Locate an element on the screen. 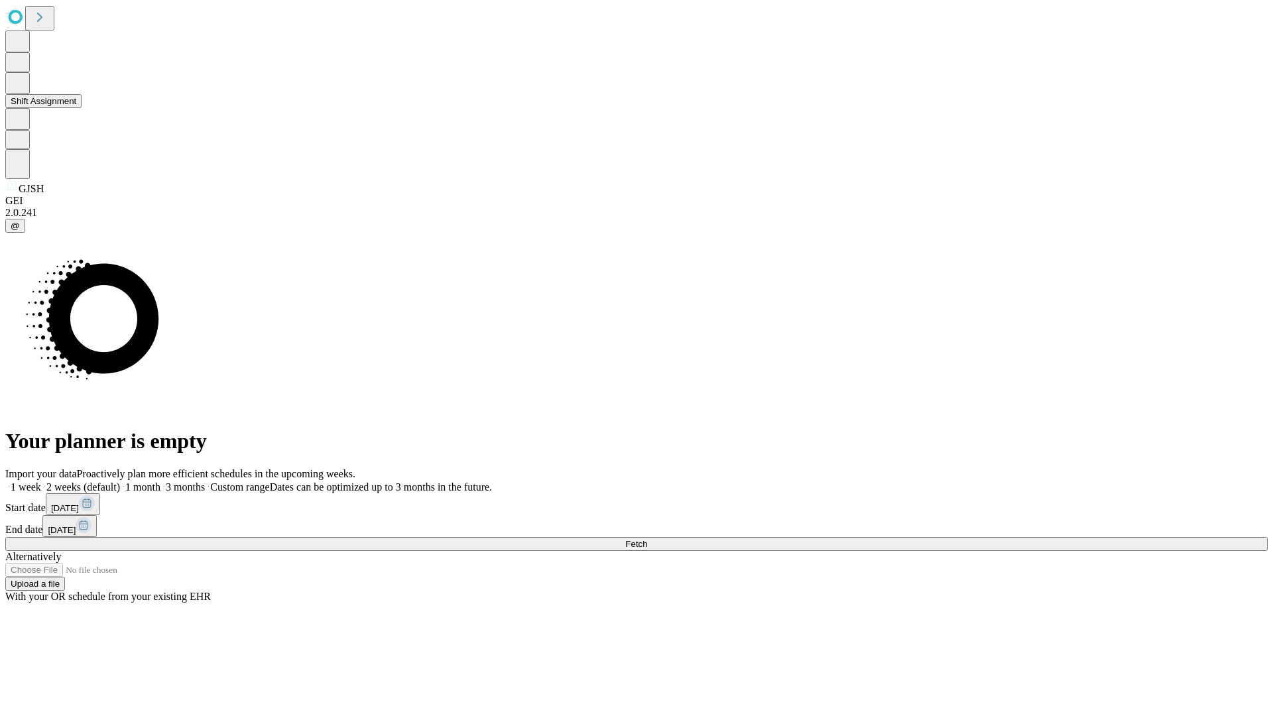 The width and height of the screenshot is (1273, 716). span: Alternatively is located at coordinates (33, 556).